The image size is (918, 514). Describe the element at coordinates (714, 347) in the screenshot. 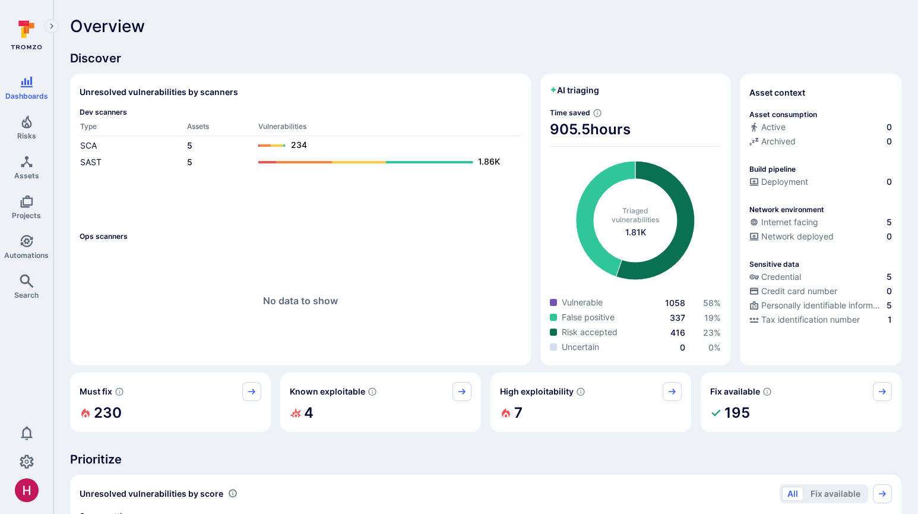

I see `a: 0%` at that location.